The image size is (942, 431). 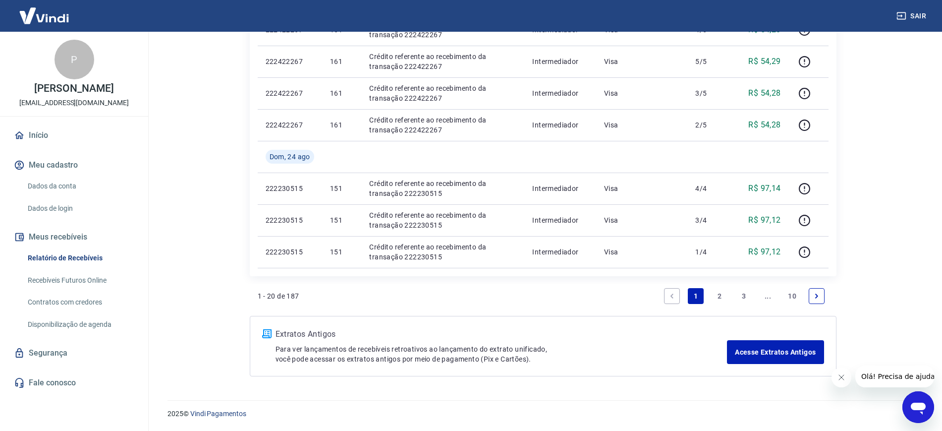 What do you see at coordinates (672, 296) in the screenshot?
I see `a: Previous page` at bounding box center [672, 296].